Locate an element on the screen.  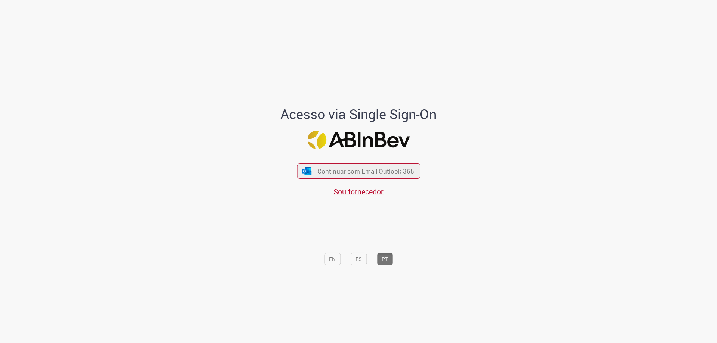
button: EN is located at coordinates (332, 259).